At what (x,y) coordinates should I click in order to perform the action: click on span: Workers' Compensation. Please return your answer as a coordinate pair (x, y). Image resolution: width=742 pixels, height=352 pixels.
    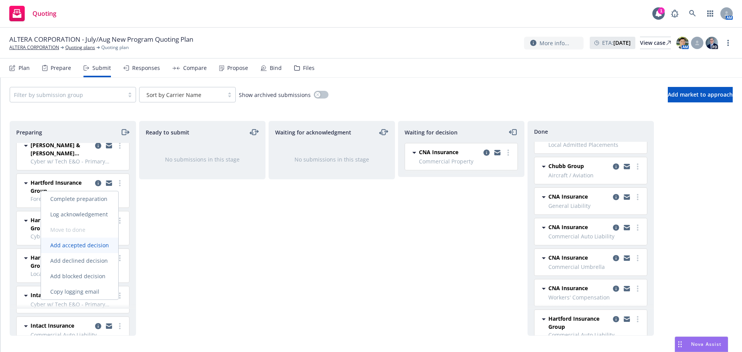
    Looking at the image, I should click on (595, 297).